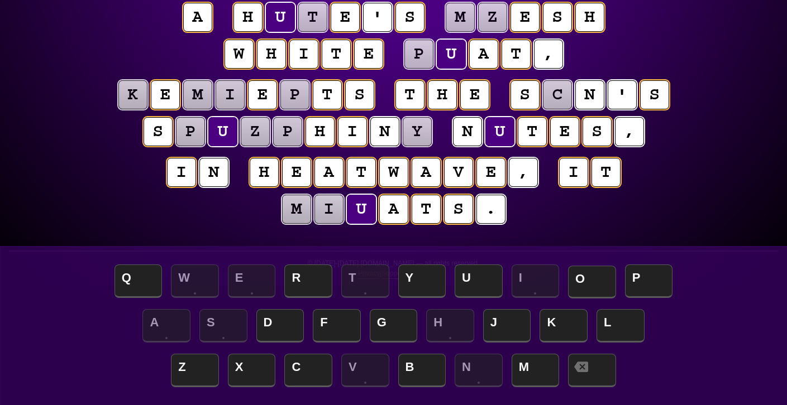 The height and width of the screenshot is (405, 787). What do you see at coordinates (592, 282) in the screenshot?
I see `span: O` at bounding box center [592, 282].